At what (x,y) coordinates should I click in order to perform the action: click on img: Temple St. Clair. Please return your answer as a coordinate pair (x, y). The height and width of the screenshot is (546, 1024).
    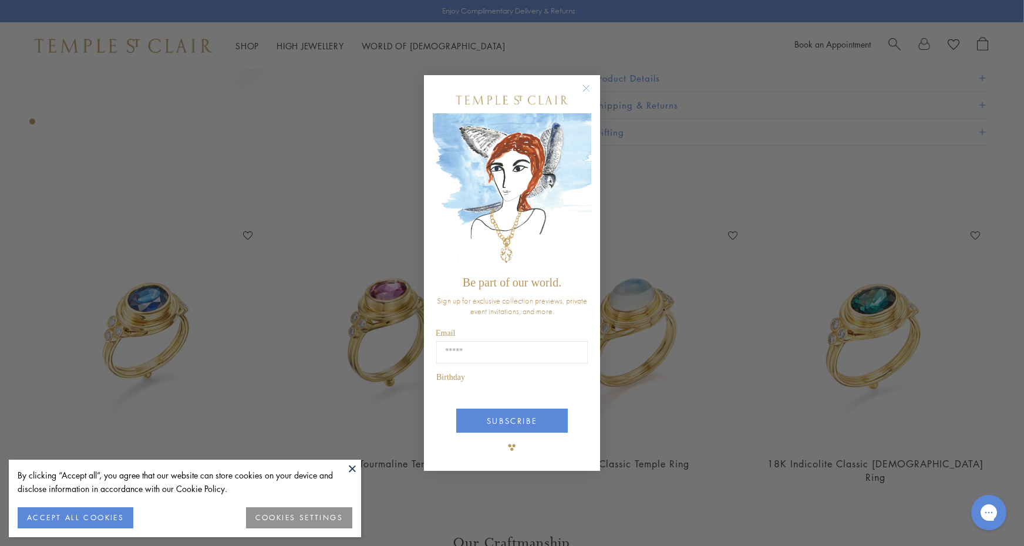
    Looking at the image, I should click on (512, 100).